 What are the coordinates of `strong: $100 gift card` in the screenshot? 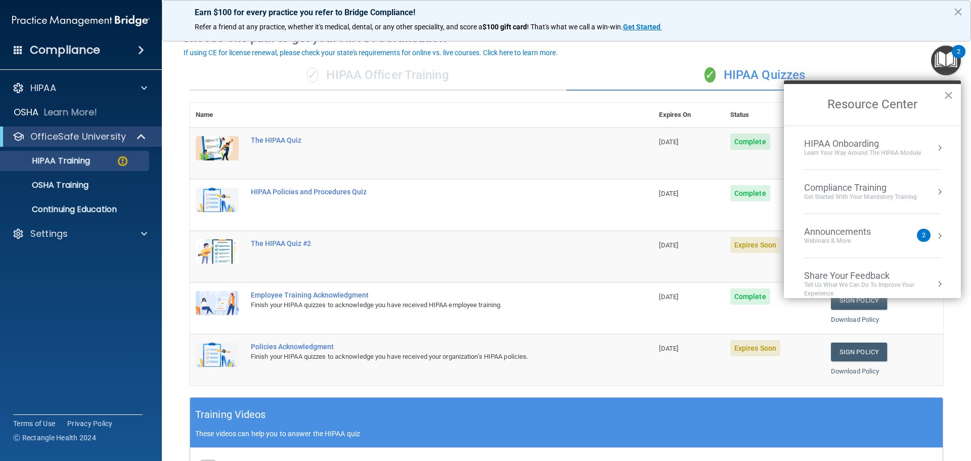 It's located at (505, 27).